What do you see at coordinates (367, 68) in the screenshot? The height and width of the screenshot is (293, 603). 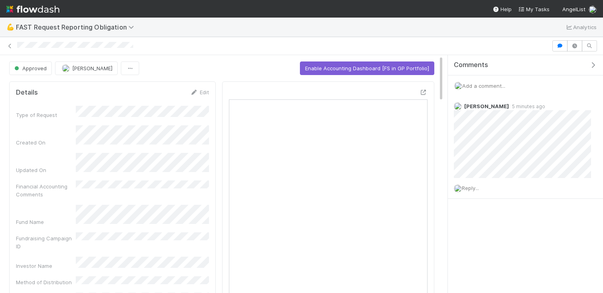 I see `button: Enable Accounting Dashboard [FS in GP Portfolio]` at bounding box center [367, 68].